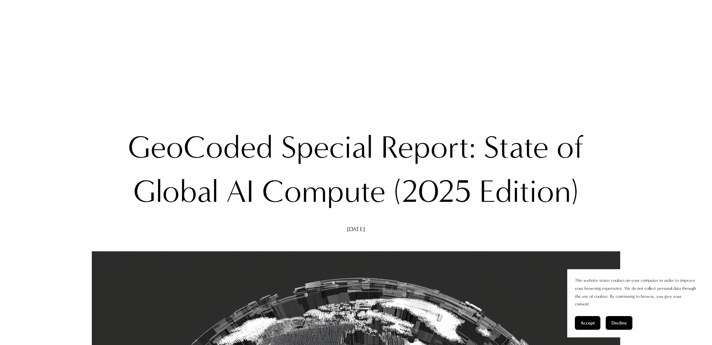  Describe the element at coordinates (619, 323) in the screenshot. I see `button: Decline` at that location.